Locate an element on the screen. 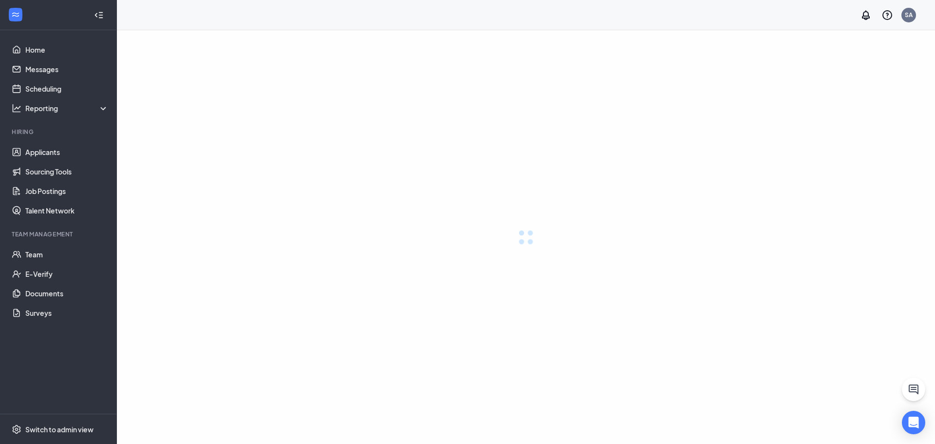 Image resolution: width=935 pixels, height=444 pixels. svg: ChatActive is located at coordinates (914, 389).